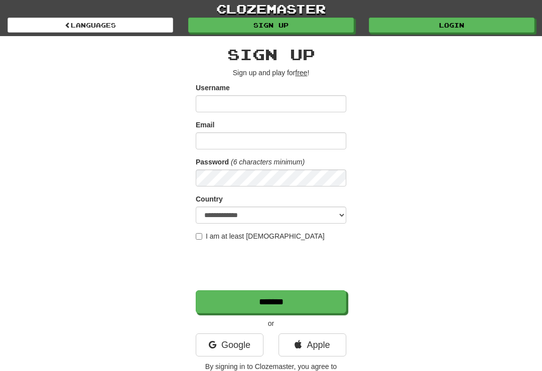  I want to click on p: Sign up and play for !, so click(271, 73).